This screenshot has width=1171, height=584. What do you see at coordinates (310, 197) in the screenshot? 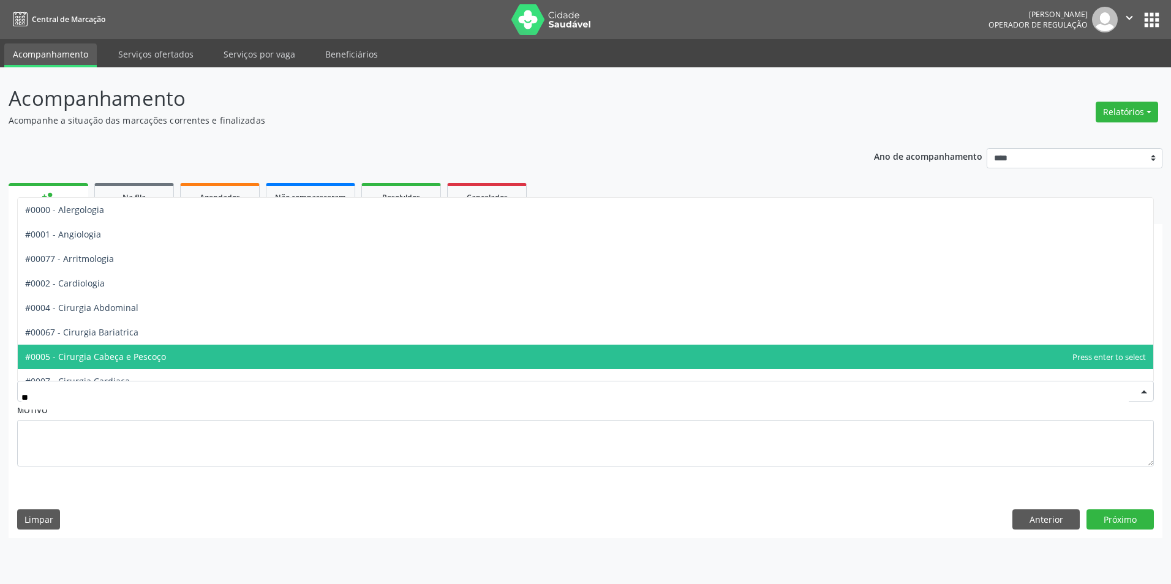
I see `span: Não compareceram` at bounding box center [310, 197].